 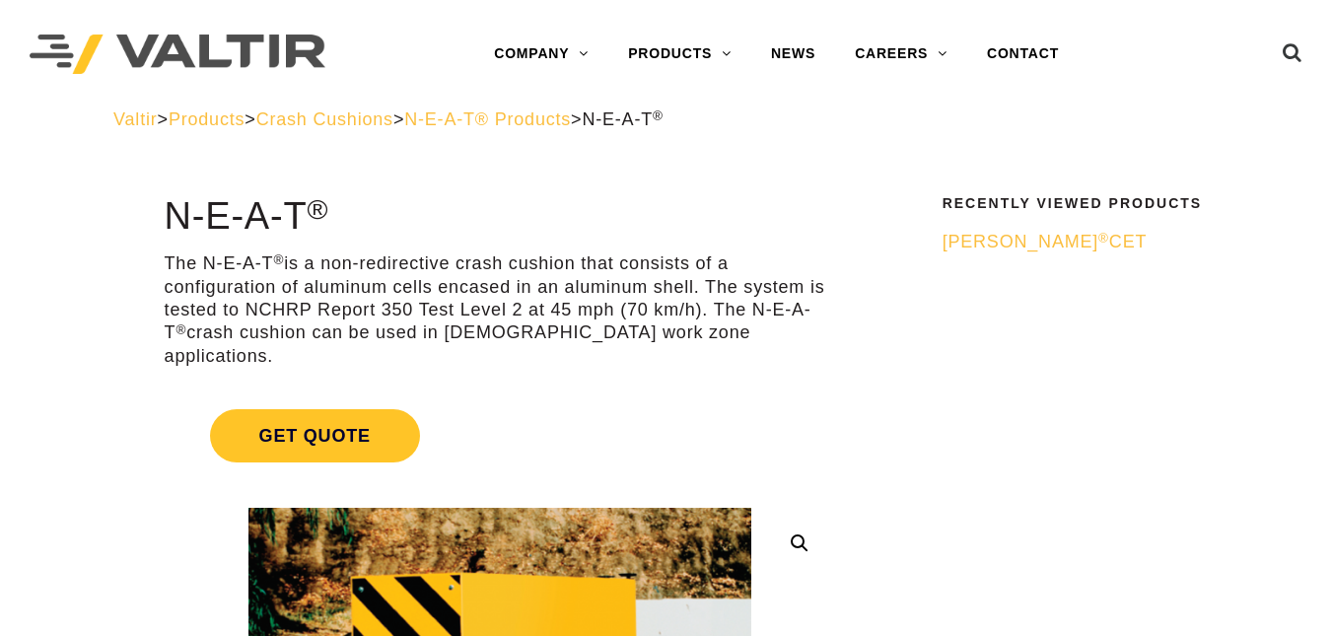 What do you see at coordinates (901, 54) in the screenshot?
I see `a: CAREERS` at bounding box center [901, 54].